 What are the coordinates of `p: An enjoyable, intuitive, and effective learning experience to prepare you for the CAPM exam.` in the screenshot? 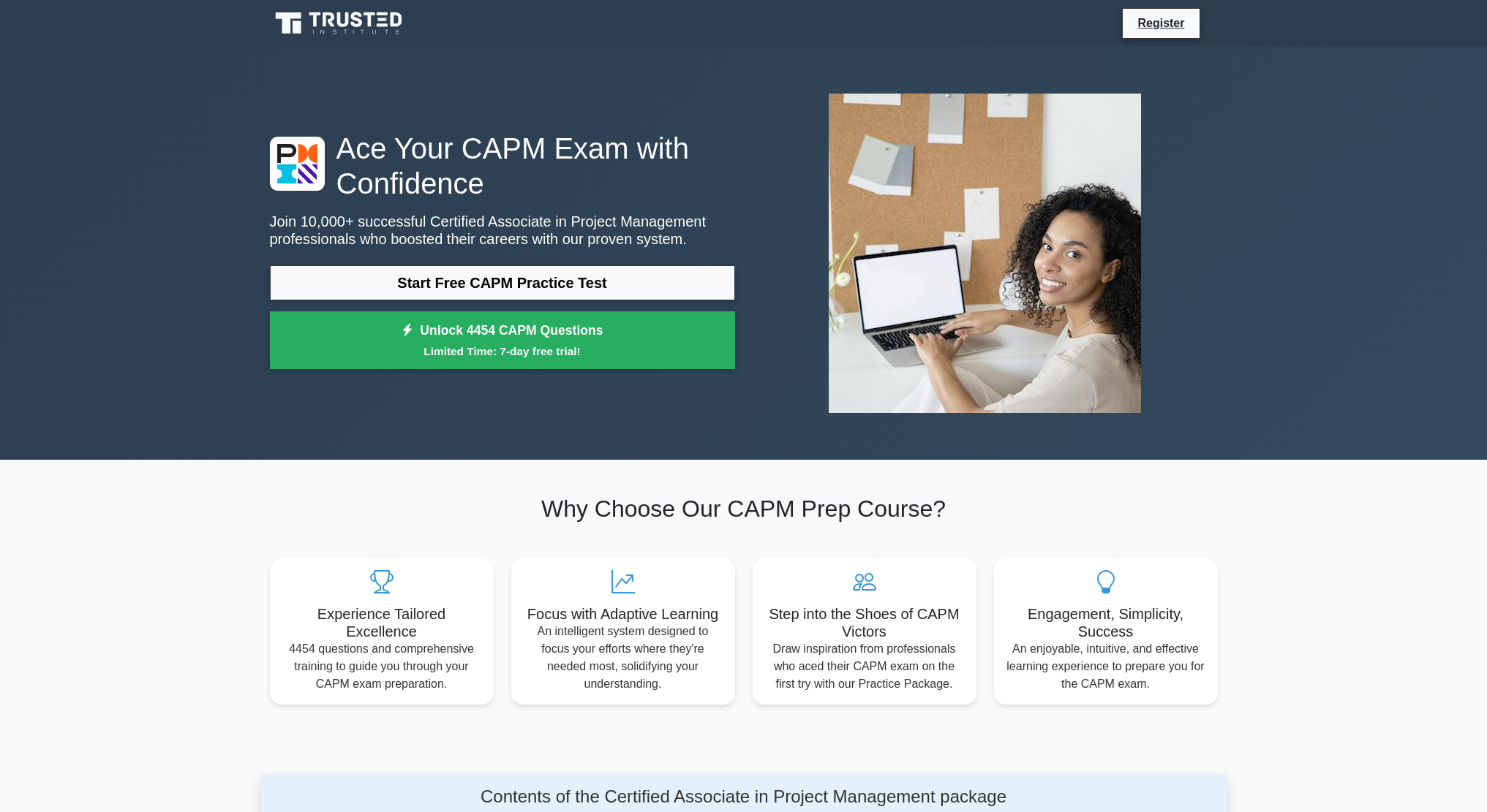 It's located at (1106, 667).